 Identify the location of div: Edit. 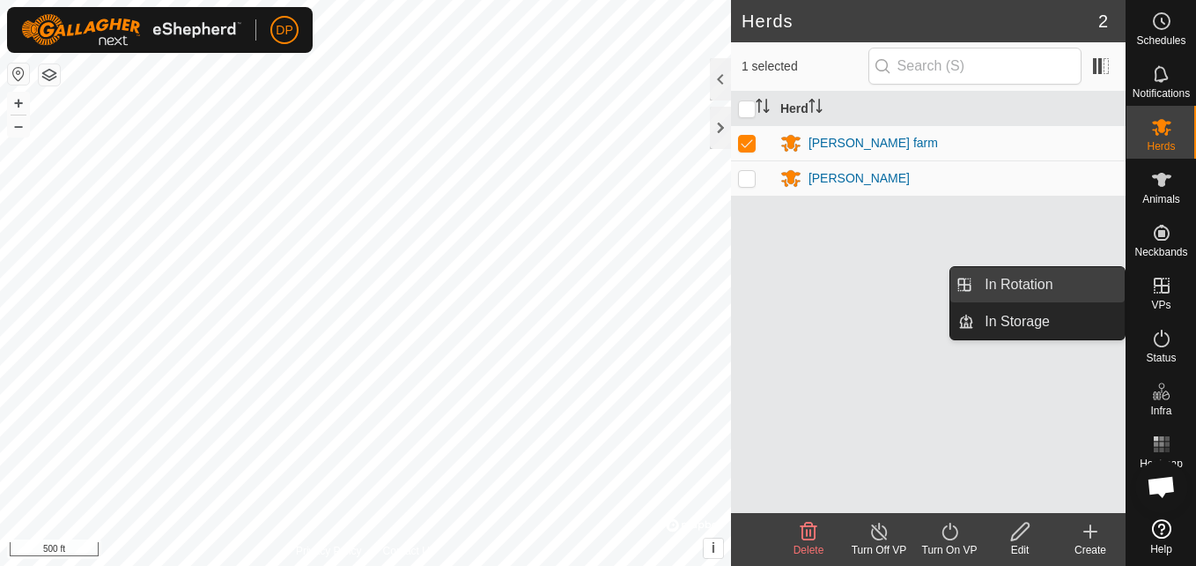
(1020, 550).